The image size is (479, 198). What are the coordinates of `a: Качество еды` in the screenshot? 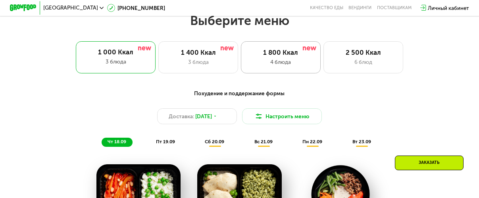 It's located at (327, 8).